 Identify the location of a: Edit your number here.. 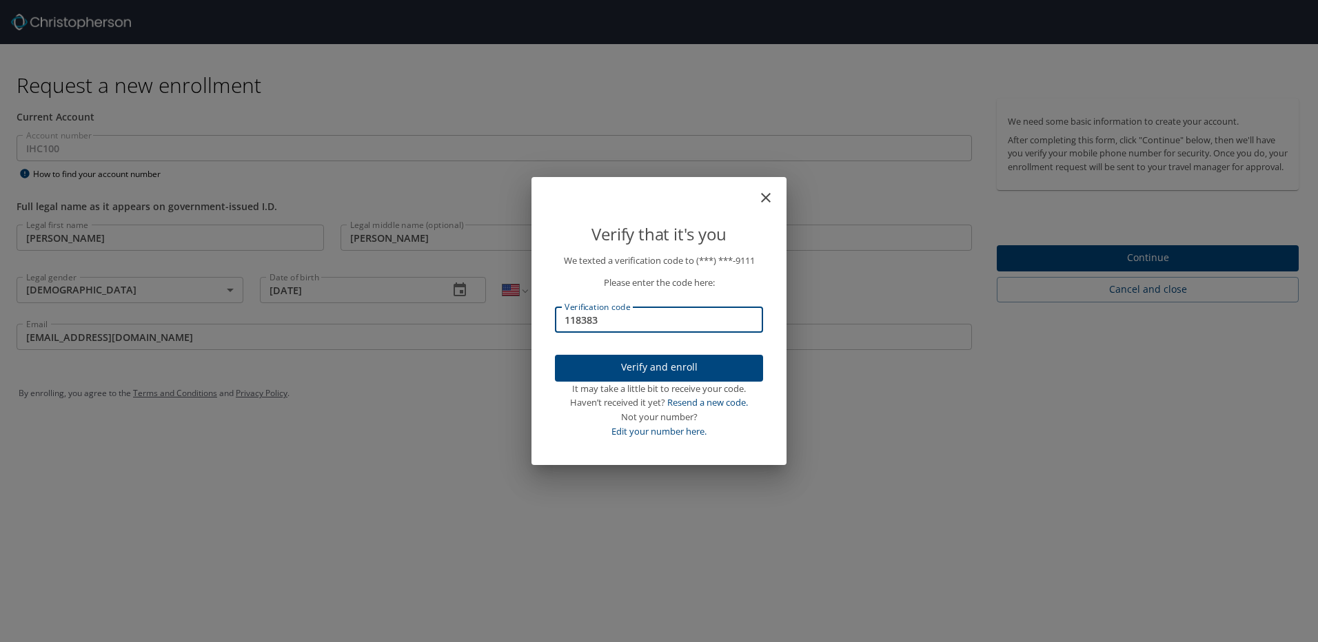
(659, 432).